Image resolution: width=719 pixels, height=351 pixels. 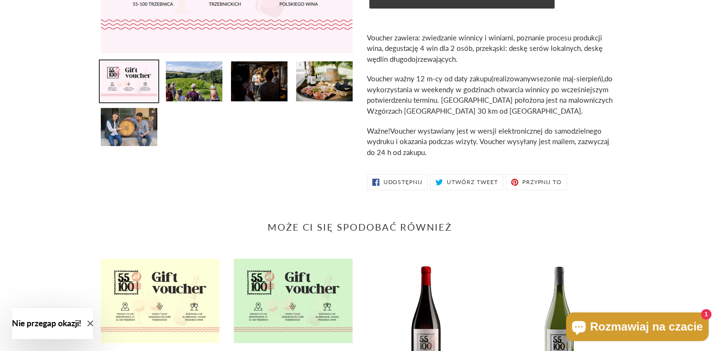 What do you see at coordinates (511, 78) in the screenshot?
I see `span: (realizowany` at bounding box center [511, 78].